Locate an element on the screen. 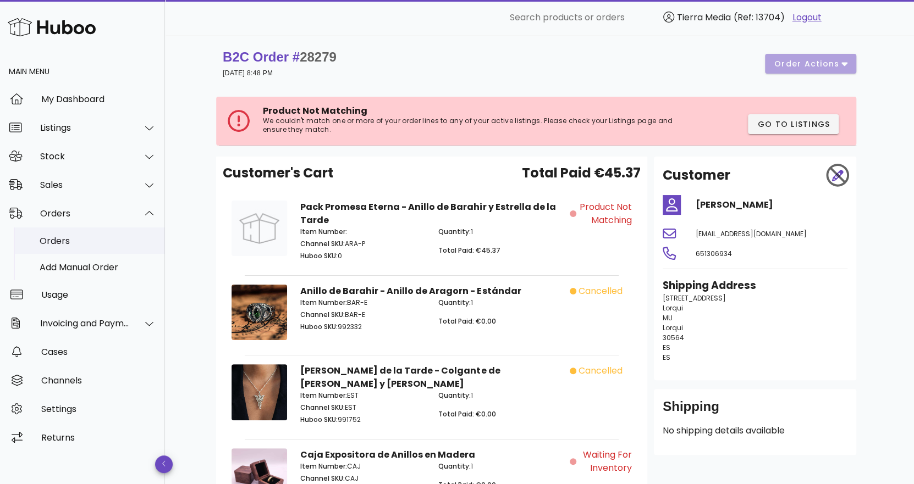 The width and height of the screenshot is (914, 484). p: No shipping details available is located at coordinates (755, 431).